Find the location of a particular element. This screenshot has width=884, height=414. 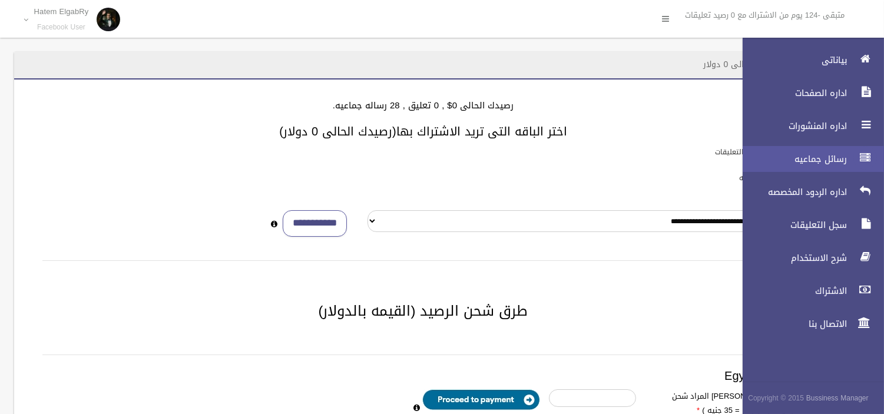

a: بياناتى is located at coordinates (808, 60).